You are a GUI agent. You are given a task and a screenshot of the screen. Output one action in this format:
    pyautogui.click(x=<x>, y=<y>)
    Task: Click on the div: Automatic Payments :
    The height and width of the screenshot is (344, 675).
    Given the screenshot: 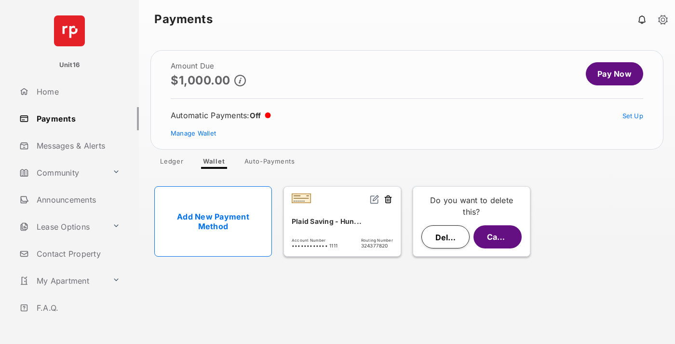 What is the action you would take?
    pyautogui.click(x=221, y=115)
    